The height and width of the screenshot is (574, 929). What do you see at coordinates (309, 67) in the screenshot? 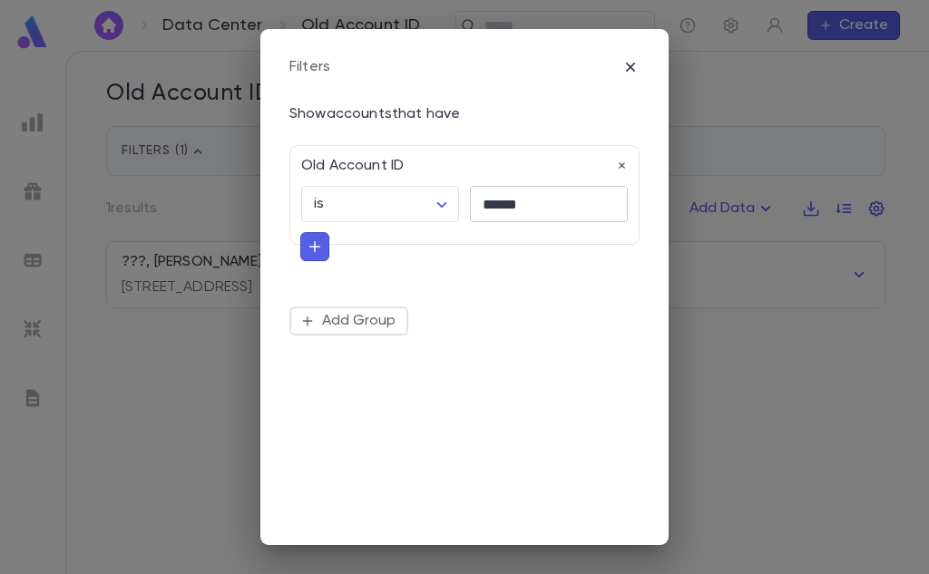
I see `div: Filters` at bounding box center [309, 67].